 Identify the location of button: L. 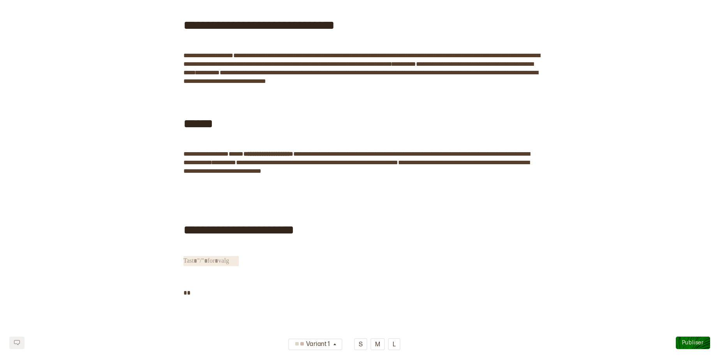
(394, 344).